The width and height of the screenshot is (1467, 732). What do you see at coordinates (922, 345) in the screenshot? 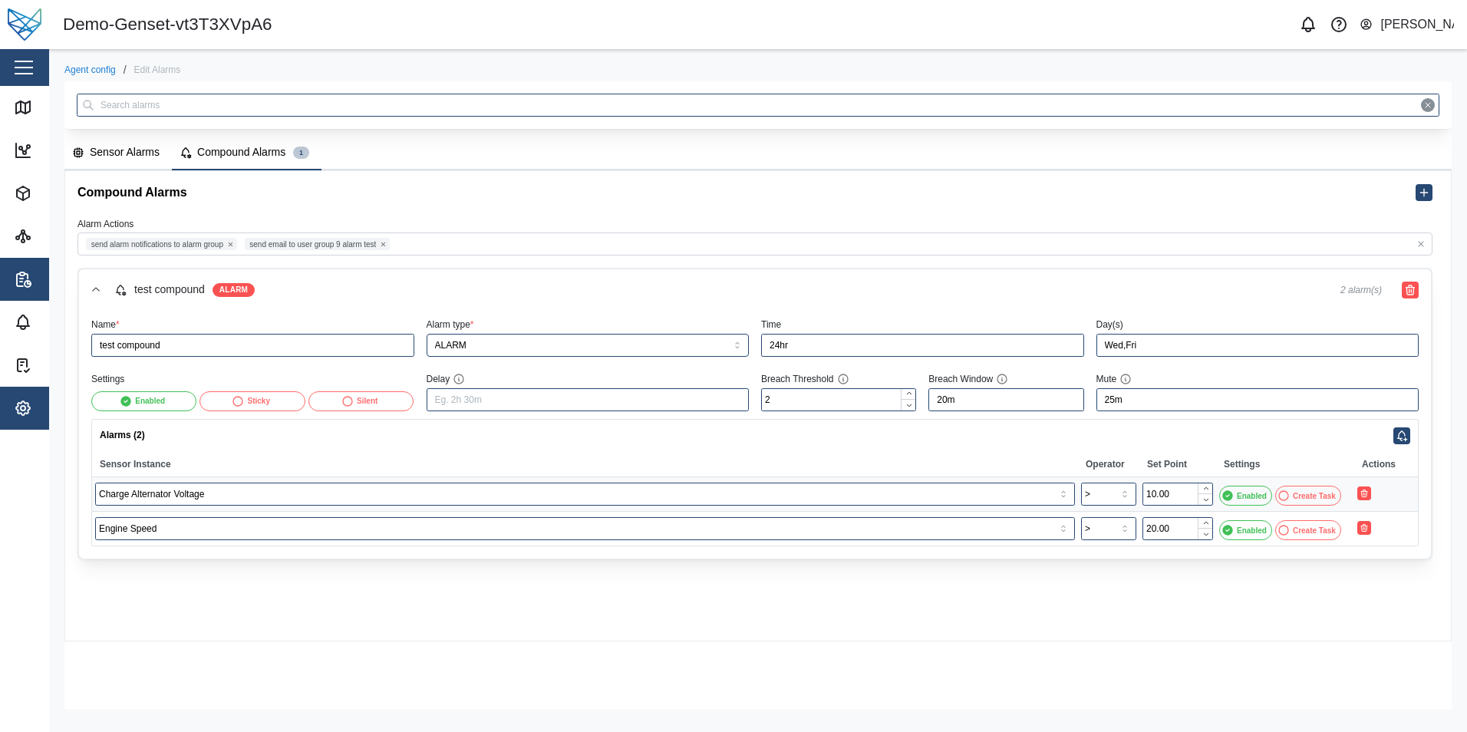
I see `input: Enter time` at bounding box center [922, 345].